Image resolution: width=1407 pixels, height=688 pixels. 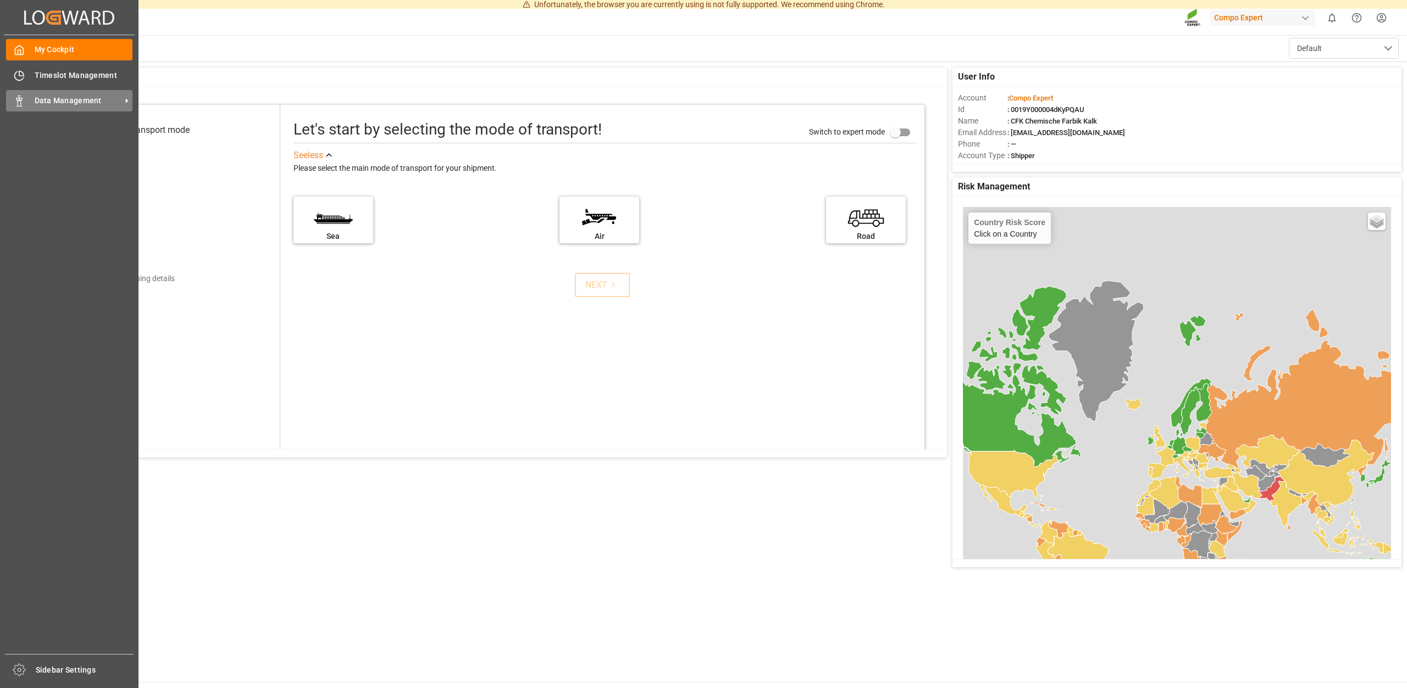 I want to click on span: Sidebar Settings, so click(x=85, y=670).